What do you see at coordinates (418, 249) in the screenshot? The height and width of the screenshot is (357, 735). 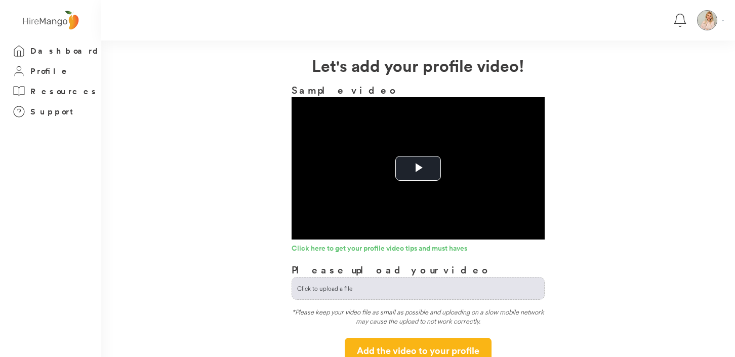 I see `a: Click here to get your profile video tips and must haves` at bounding box center [418, 249].